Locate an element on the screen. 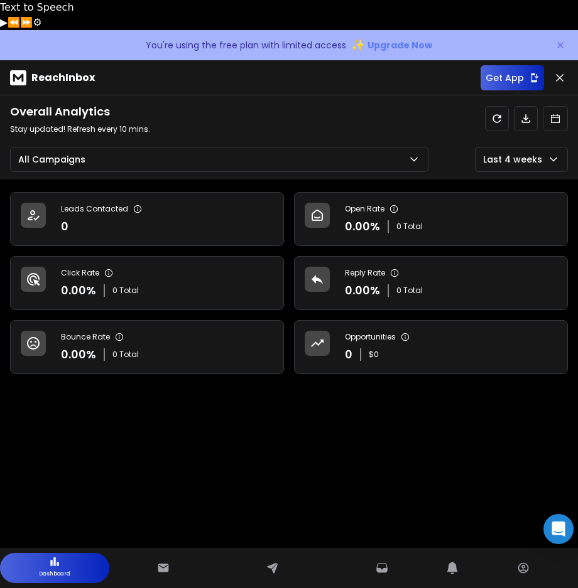  a: Opportunities0$0 is located at coordinates (431, 347).